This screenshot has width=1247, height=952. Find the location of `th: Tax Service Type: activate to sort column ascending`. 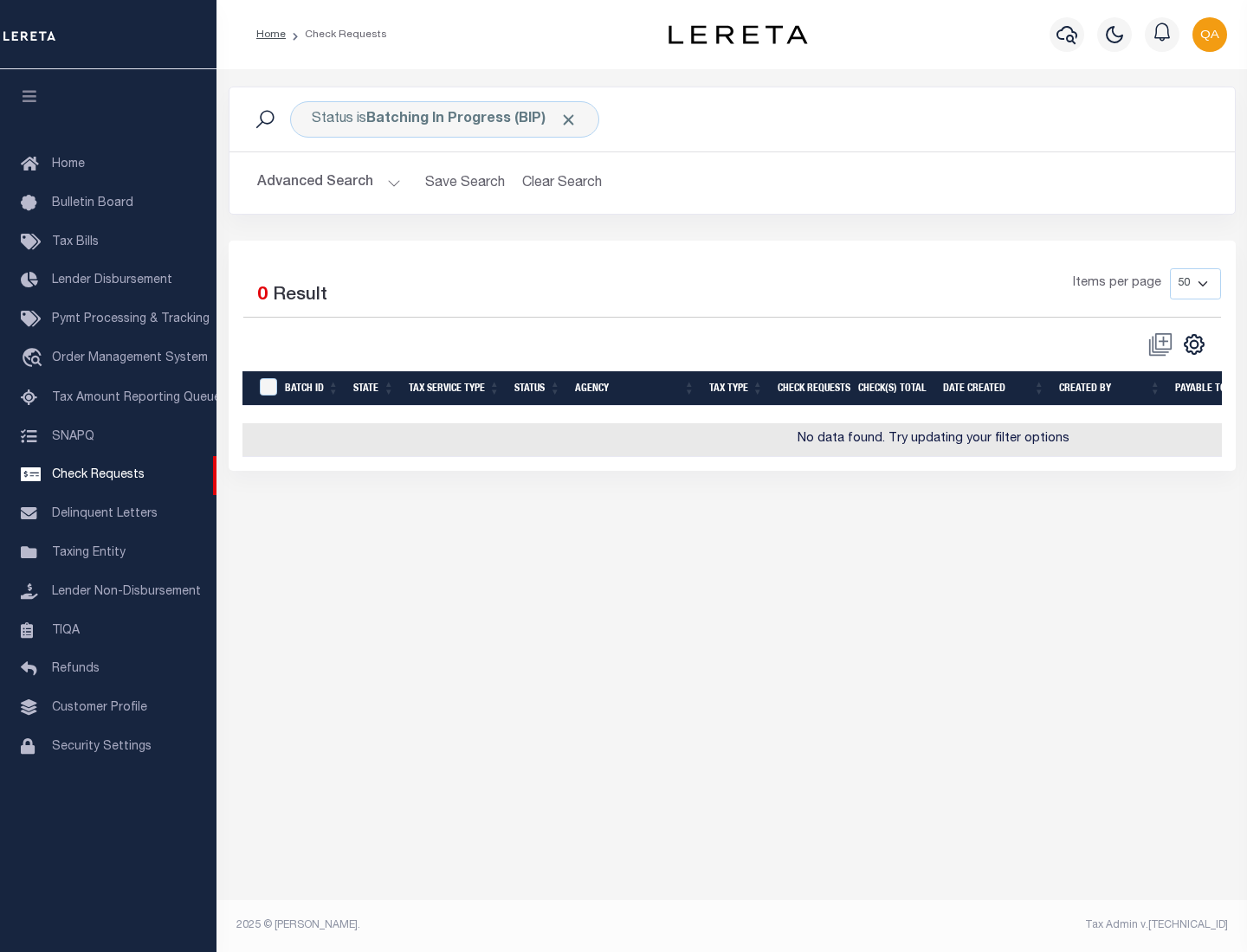

th: Tax Service Type: activate to sort column ascending is located at coordinates (455, 388).